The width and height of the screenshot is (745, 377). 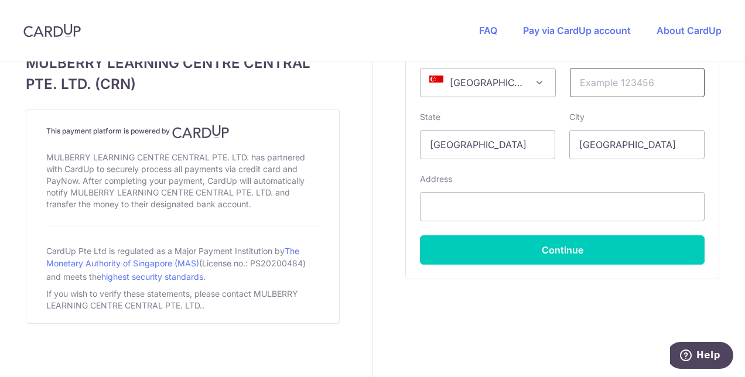 I want to click on a: About CardUp, so click(x=688, y=30).